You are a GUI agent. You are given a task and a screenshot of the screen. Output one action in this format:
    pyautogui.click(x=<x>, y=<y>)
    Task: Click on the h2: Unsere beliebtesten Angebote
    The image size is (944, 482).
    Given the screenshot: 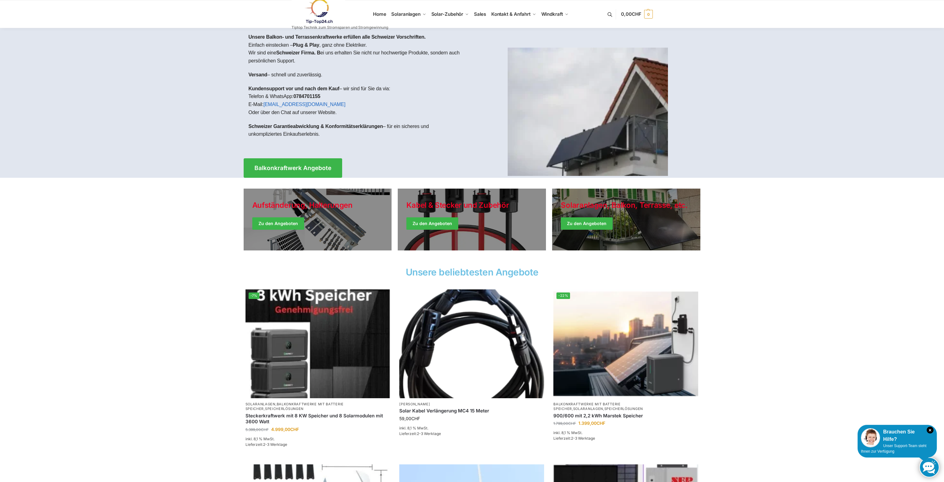 What is the action you would take?
    pyautogui.click(x=472, y=272)
    